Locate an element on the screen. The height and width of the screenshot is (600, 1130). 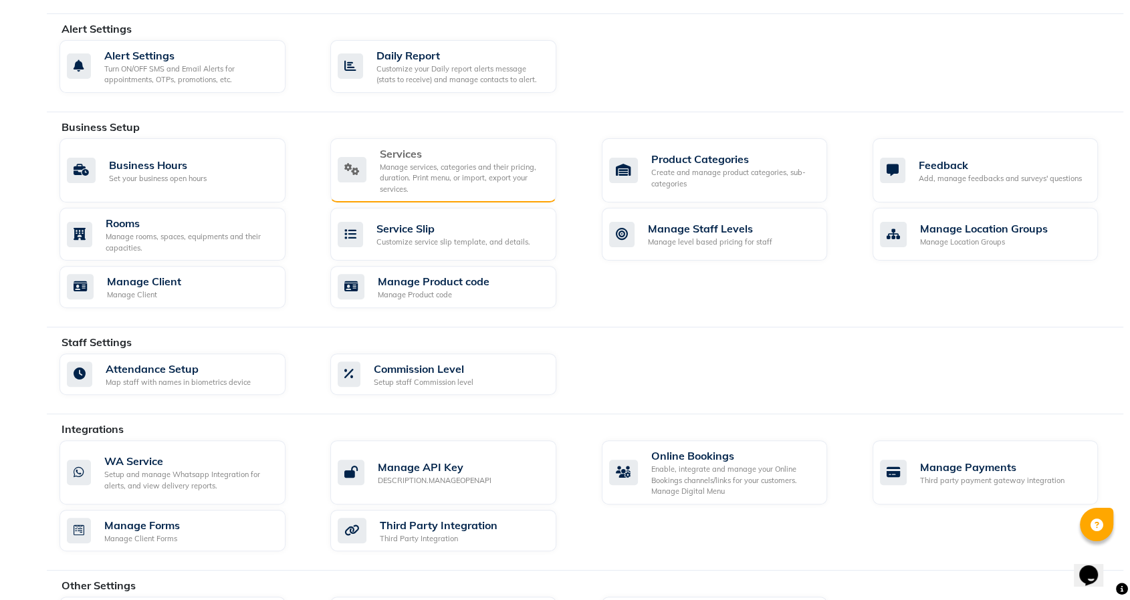
div: Manage API Key is located at coordinates (435, 467).